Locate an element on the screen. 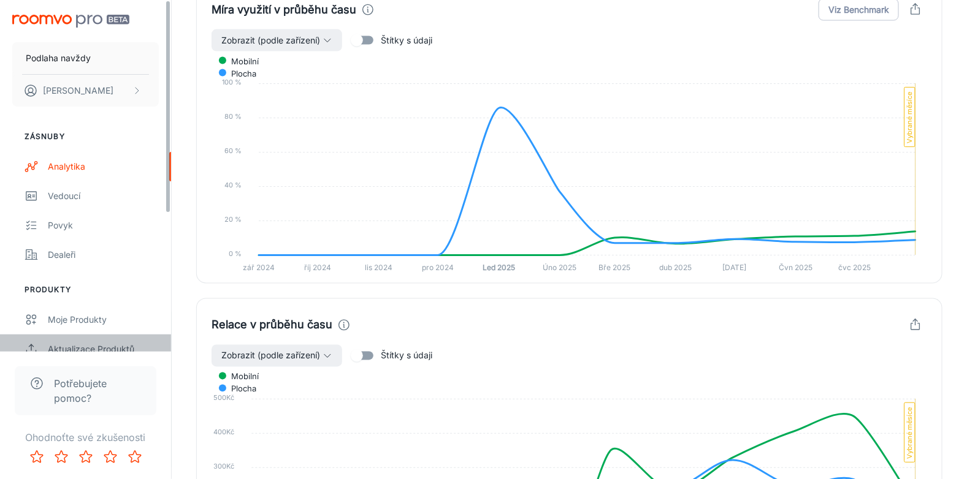  button: Ohodnoťte 4 hvězdičky is located at coordinates (110, 457).